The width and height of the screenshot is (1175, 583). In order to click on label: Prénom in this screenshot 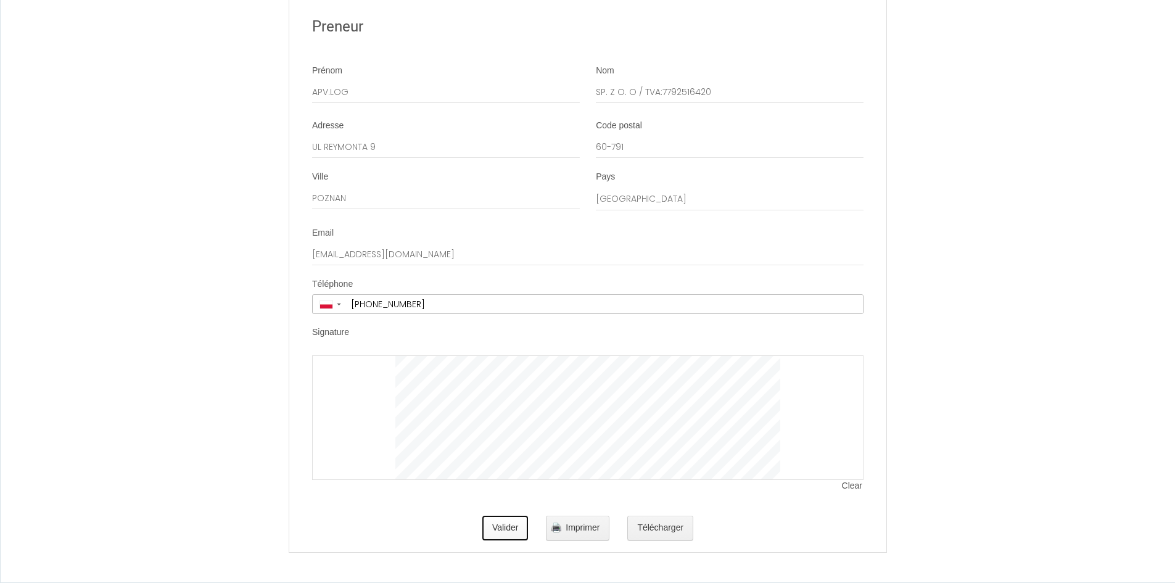, I will do `click(327, 71)`.